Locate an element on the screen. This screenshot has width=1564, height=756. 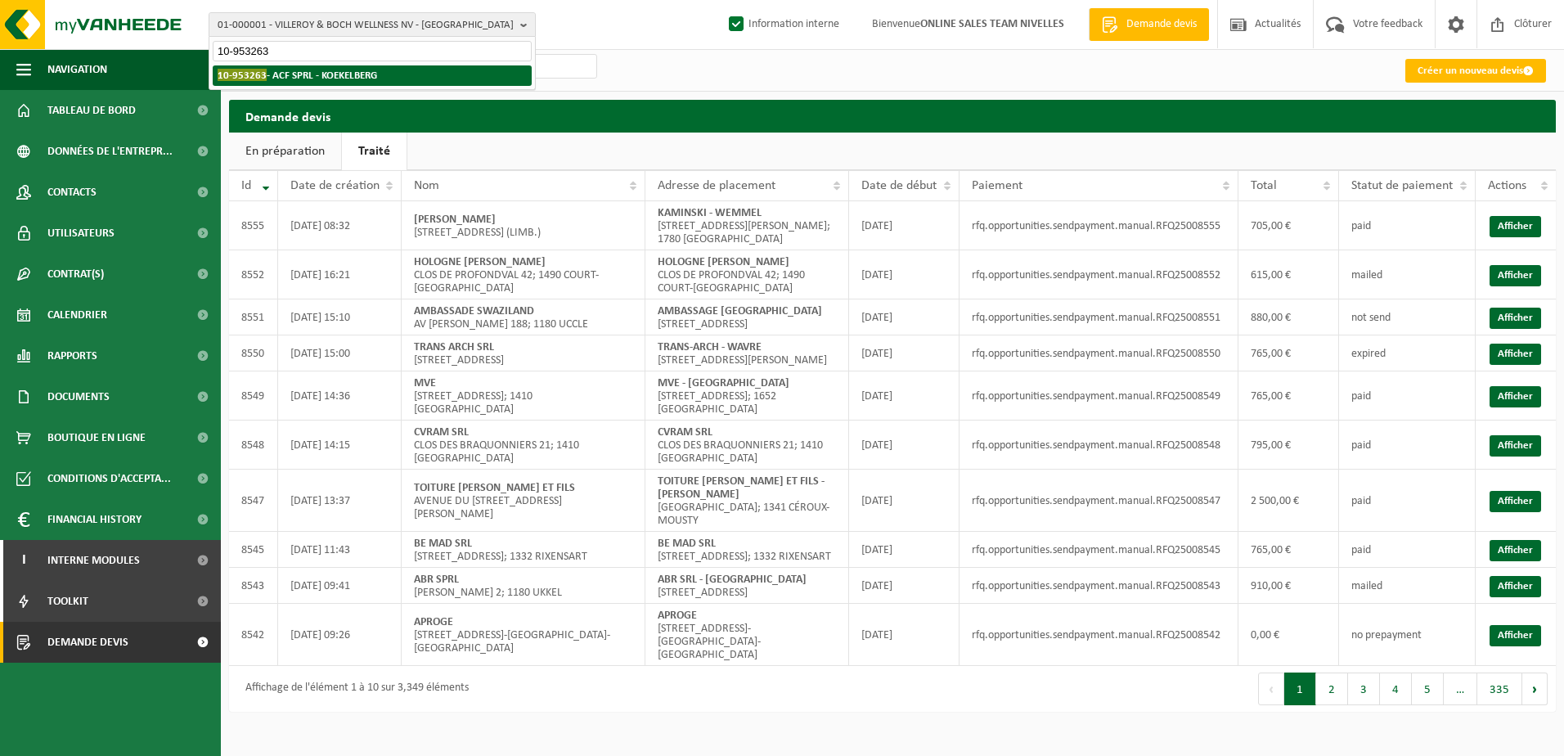
td: rfq.opportunities.sendpayment.manual.RFQ25008551 is located at coordinates (1098, 317).